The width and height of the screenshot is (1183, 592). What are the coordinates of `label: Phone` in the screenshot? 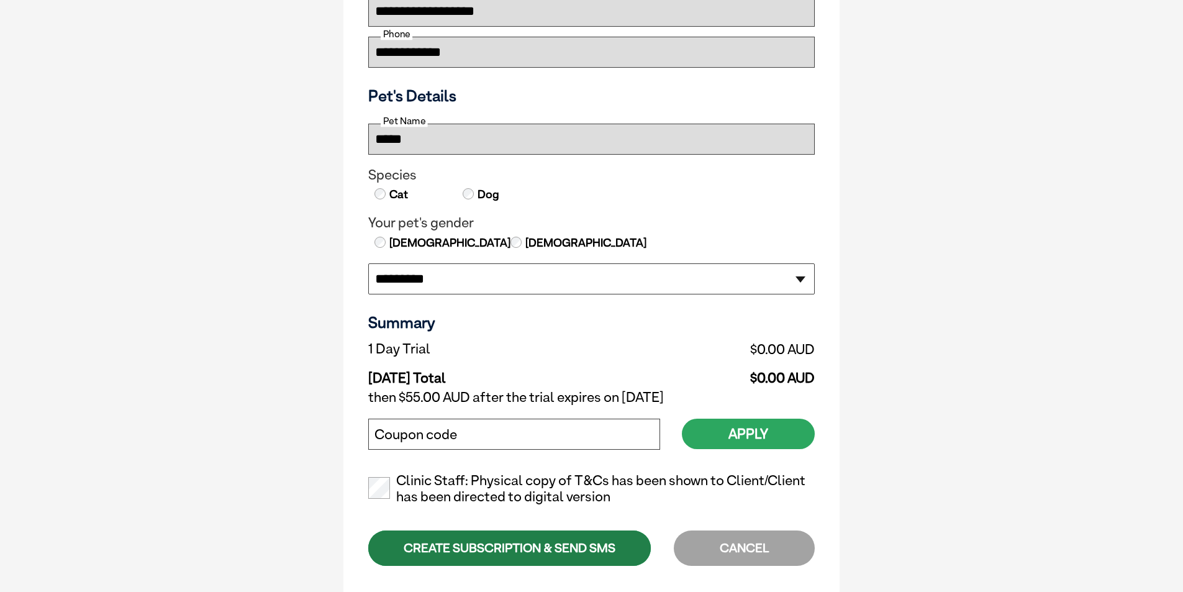 It's located at (396, 34).